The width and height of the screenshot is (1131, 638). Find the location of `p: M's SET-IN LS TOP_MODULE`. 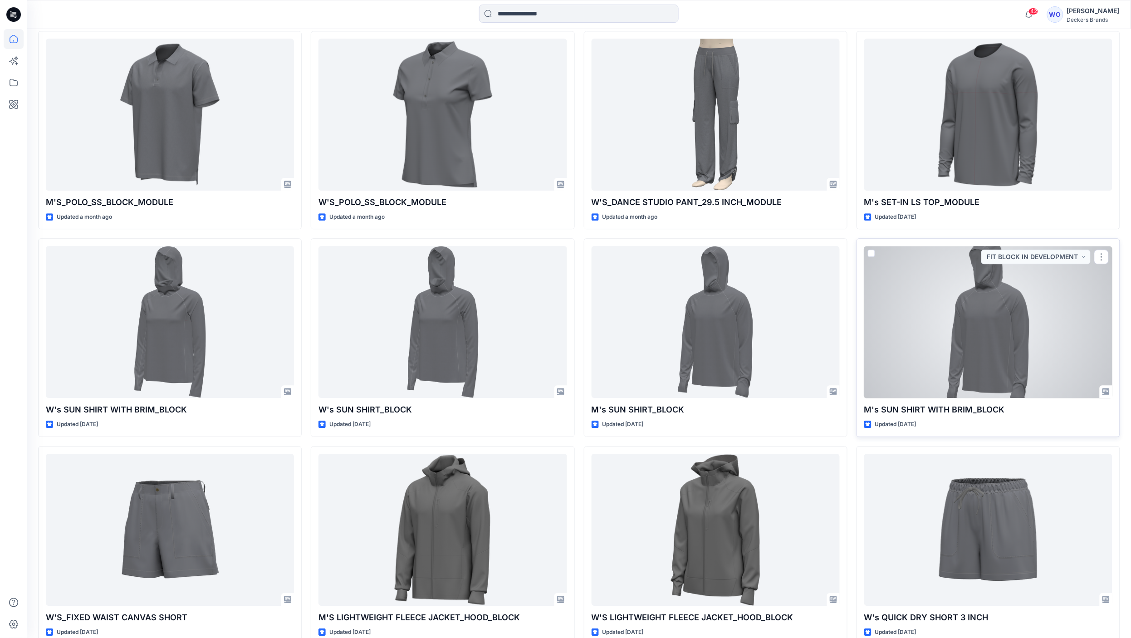

p: M's SET-IN LS TOP_MODULE is located at coordinates (988, 202).